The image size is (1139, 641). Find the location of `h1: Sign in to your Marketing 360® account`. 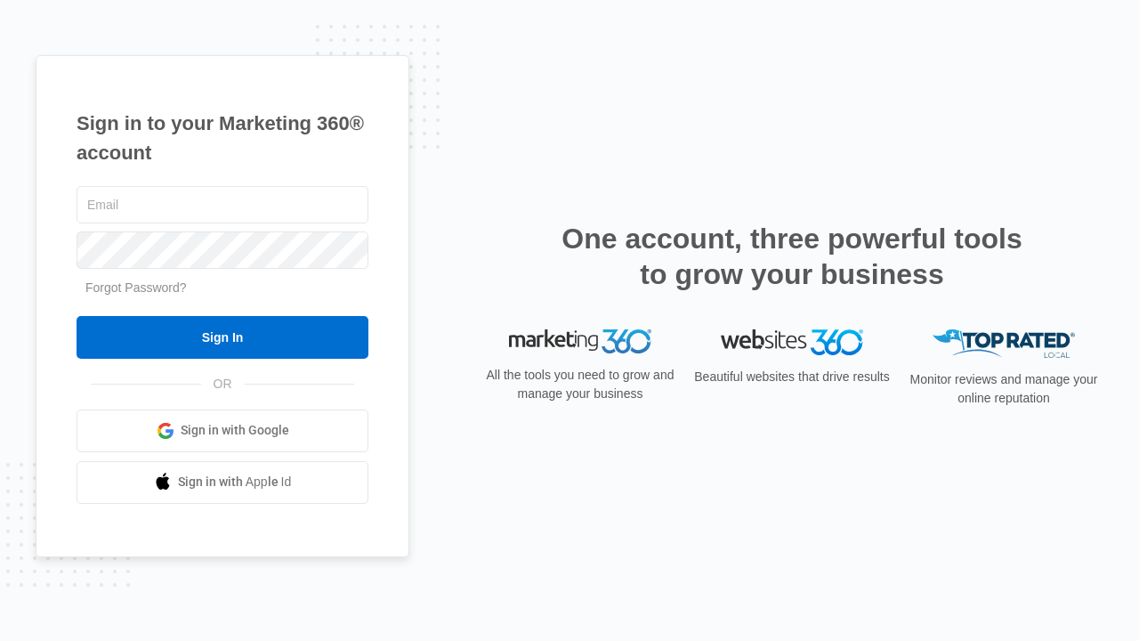

h1: Sign in to your Marketing 360® account is located at coordinates (222, 138).